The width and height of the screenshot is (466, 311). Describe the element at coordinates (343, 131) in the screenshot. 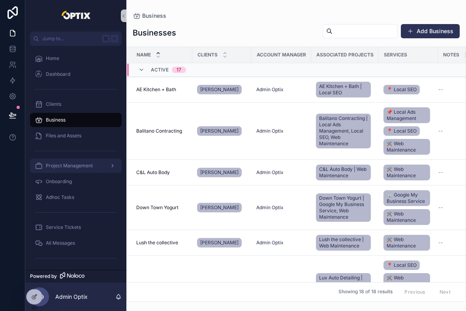

I see `span: Balitano Contracting | Local Ads Management, Local SEO, Web Maintenance` at that location.